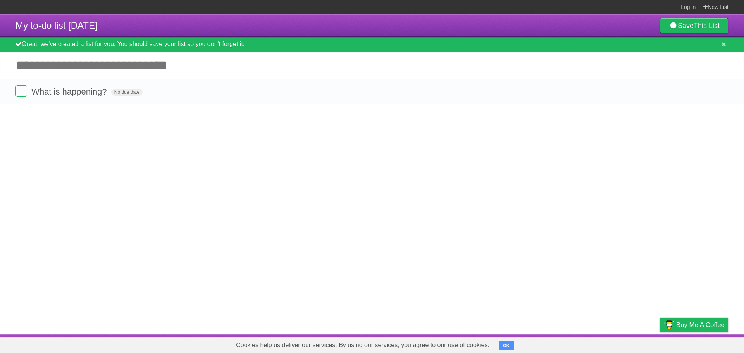  I want to click on img: Buy me a coffee, so click(669, 325).